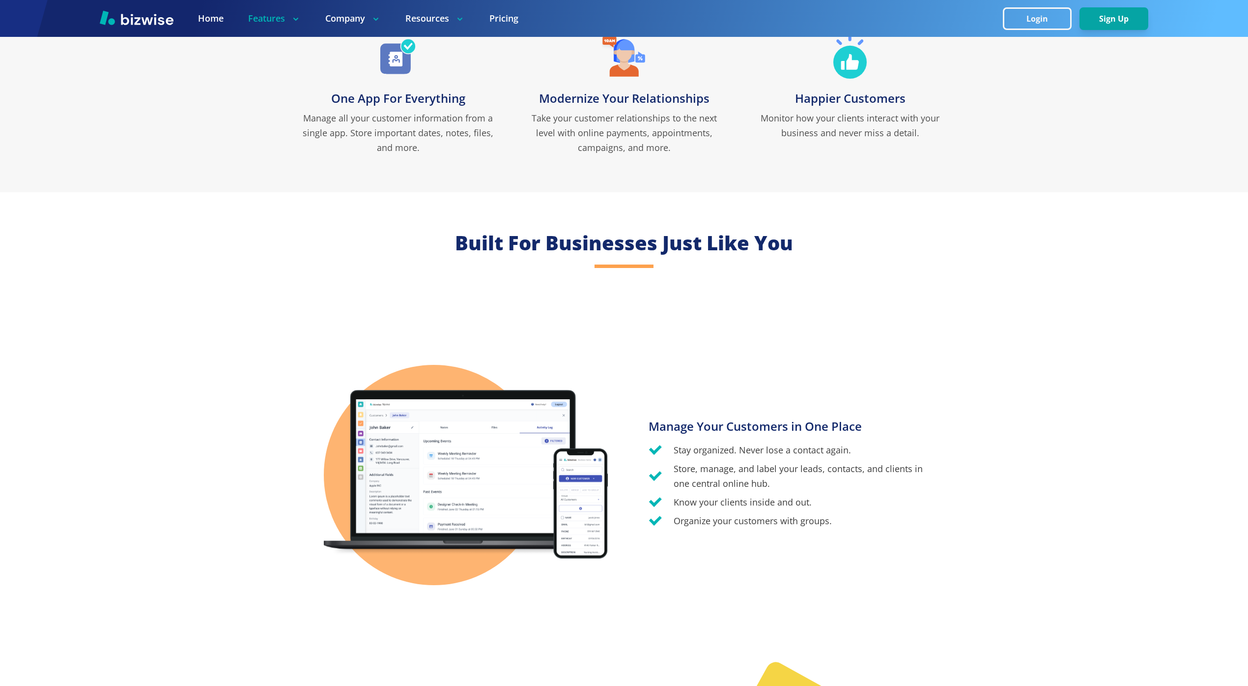  I want to click on p: Company, so click(353, 18).